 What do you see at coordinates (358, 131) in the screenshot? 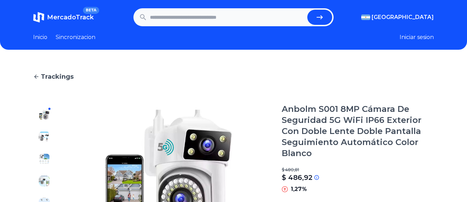
I see `h1: Anbolm S001 8MP Cámara De Seguridad 5G WiFi IP66 Exterior Con Doble Lente Doble Pantalla Seguimie...` at bounding box center [358, 131].